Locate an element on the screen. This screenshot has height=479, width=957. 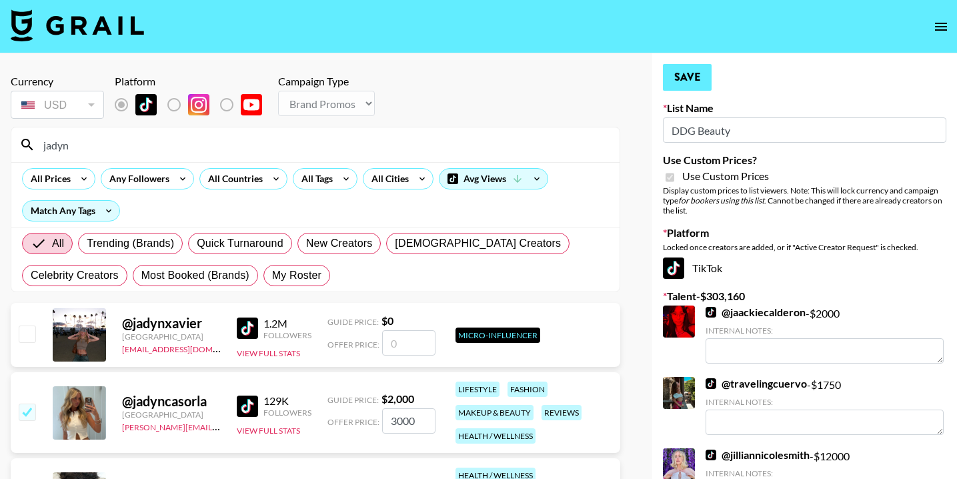
strong: $ 0 is located at coordinates (388, 320).